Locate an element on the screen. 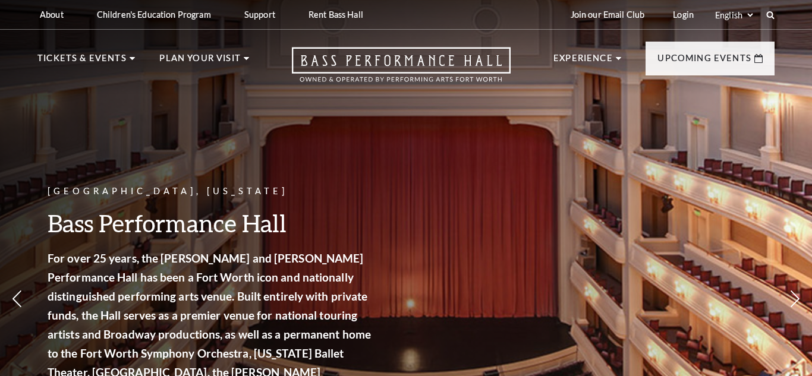 The width and height of the screenshot is (812, 376). p: Rent Bass Hall is located at coordinates (336, 14).